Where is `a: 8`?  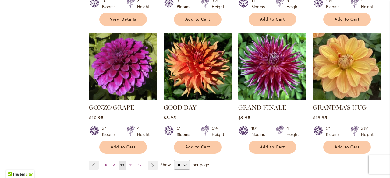
a: 8 is located at coordinates (106, 165).